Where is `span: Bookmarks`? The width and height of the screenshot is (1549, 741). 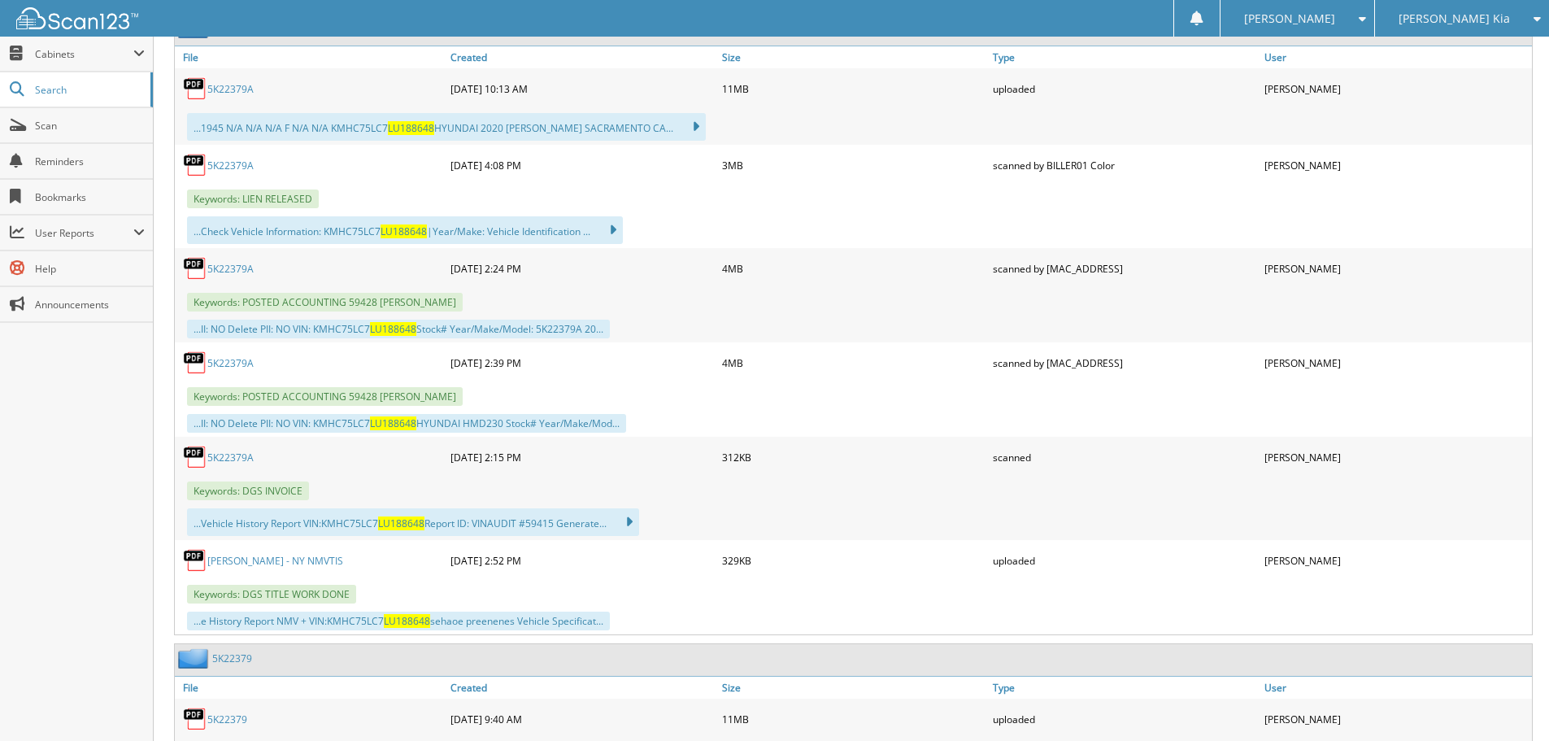 span: Bookmarks is located at coordinates (89, 197).